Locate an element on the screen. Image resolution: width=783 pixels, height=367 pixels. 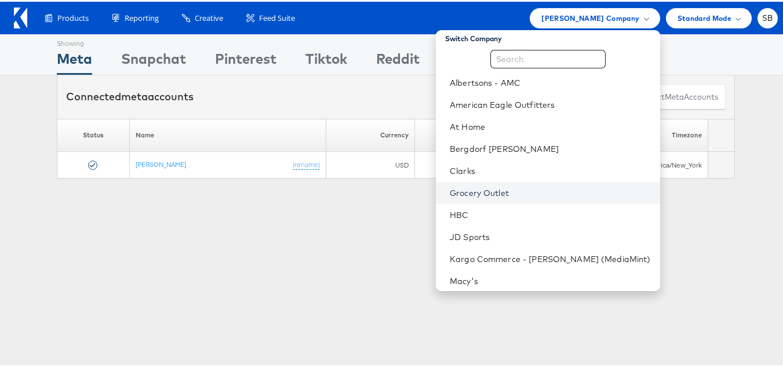
div: Tiktok is located at coordinates (326, 60).